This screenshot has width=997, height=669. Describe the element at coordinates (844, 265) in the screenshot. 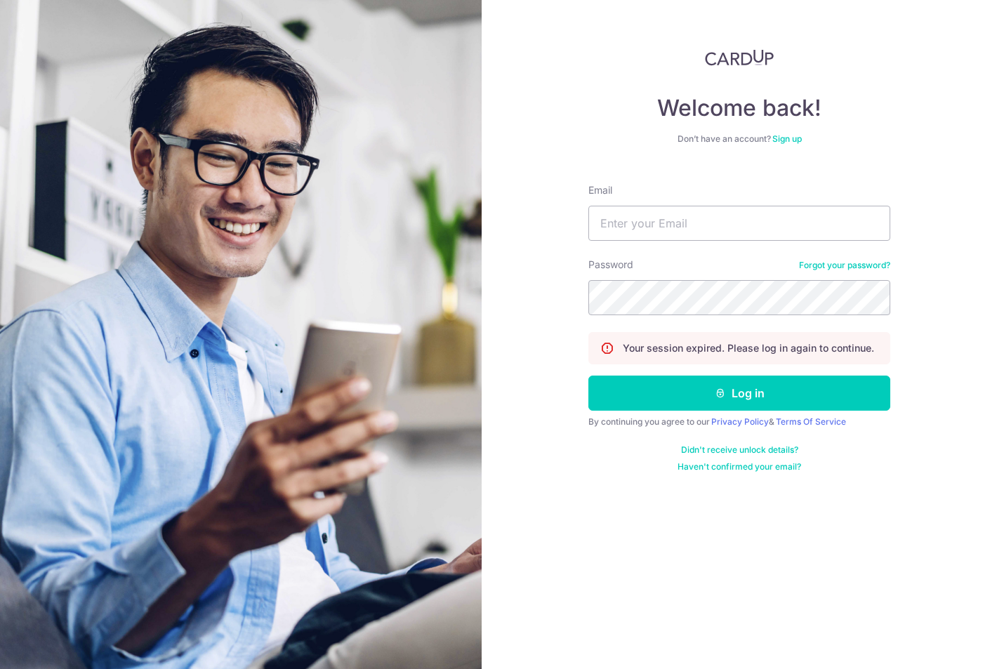

I see `a: Forgot your password?` at that location.